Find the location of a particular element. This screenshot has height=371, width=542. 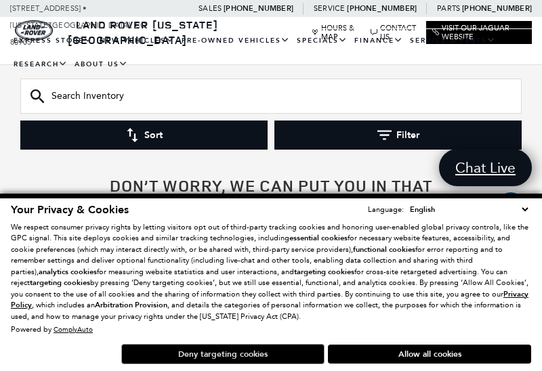

button: Sort is located at coordinates (144, 135).